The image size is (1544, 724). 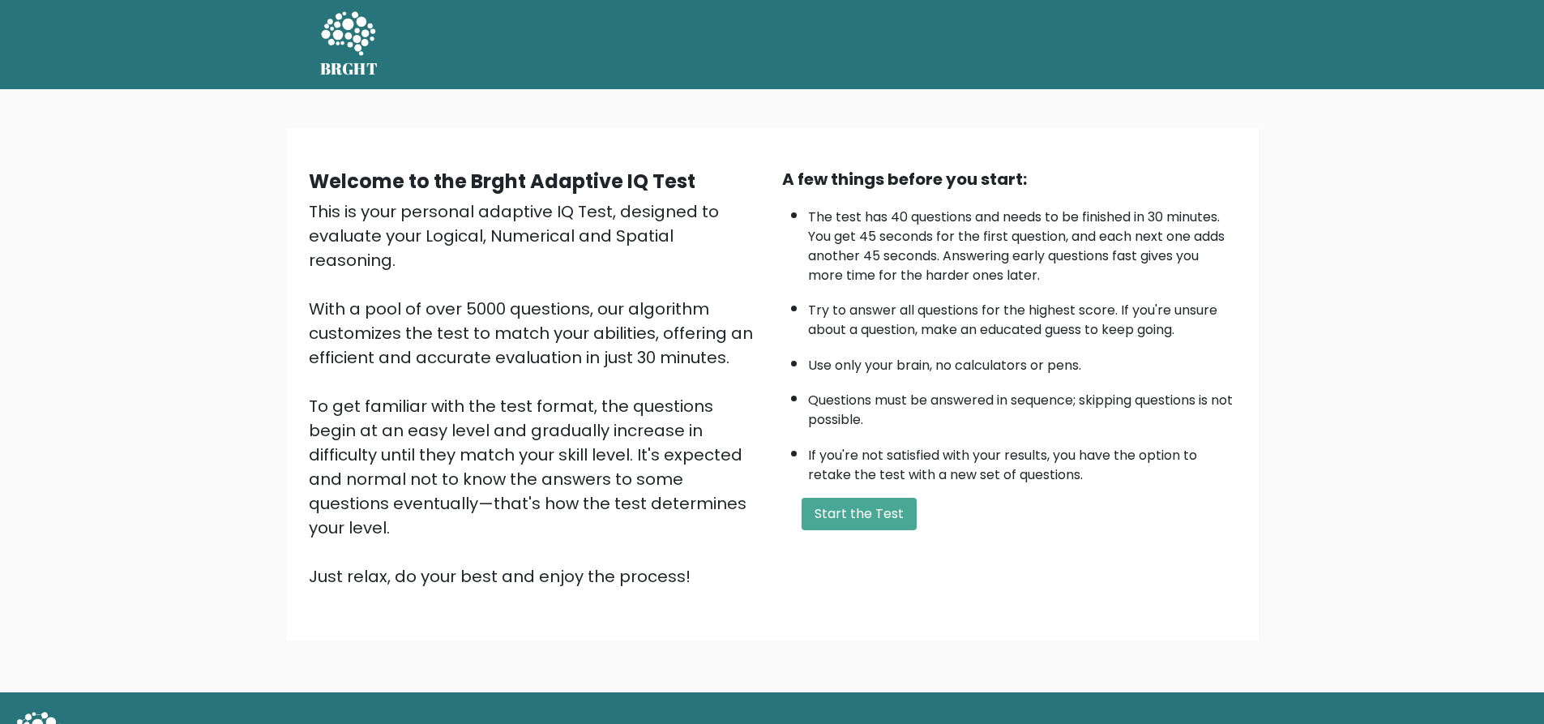 What do you see at coordinates (502, 181) in the screenshot?
I see `b: Welcome to the Brght Adaptive IQ Test` at bounding box center [502, 181].